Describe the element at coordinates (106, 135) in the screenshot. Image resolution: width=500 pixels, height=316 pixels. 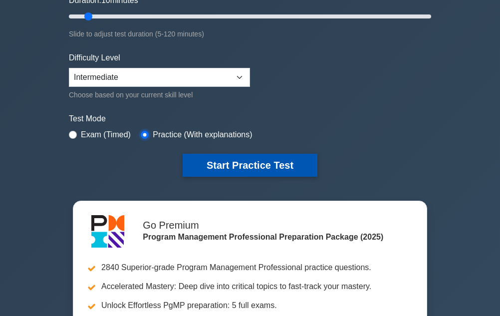
I see `label: Exam (Timed)` at that location.